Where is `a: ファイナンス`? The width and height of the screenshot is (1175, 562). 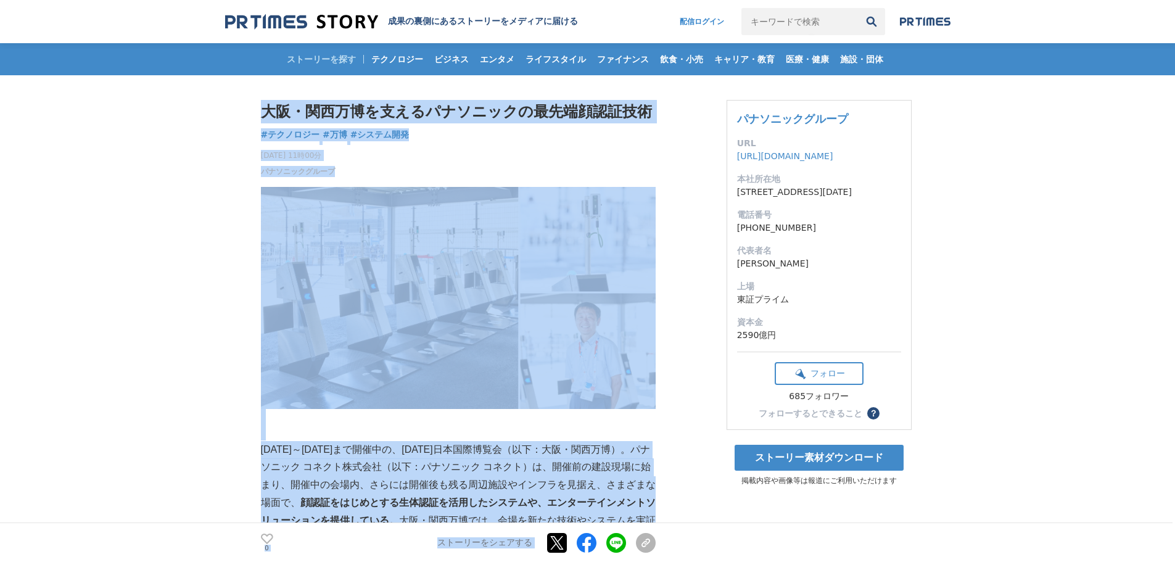
a: ファイナンス is located at coordinates (623, 59).